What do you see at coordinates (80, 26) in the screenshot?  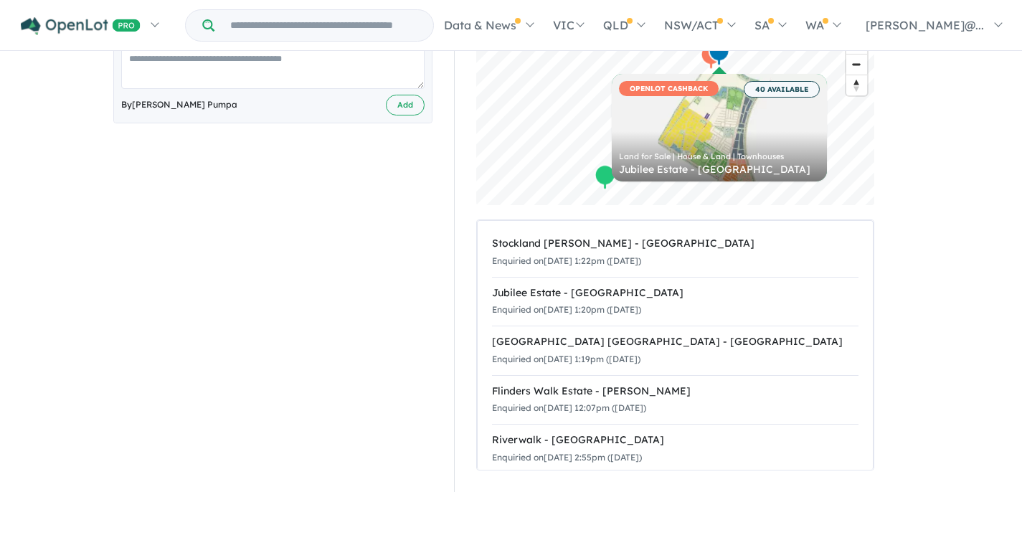 I see `img: Openlot PRO Logo White` at bounding box center [80, 26].